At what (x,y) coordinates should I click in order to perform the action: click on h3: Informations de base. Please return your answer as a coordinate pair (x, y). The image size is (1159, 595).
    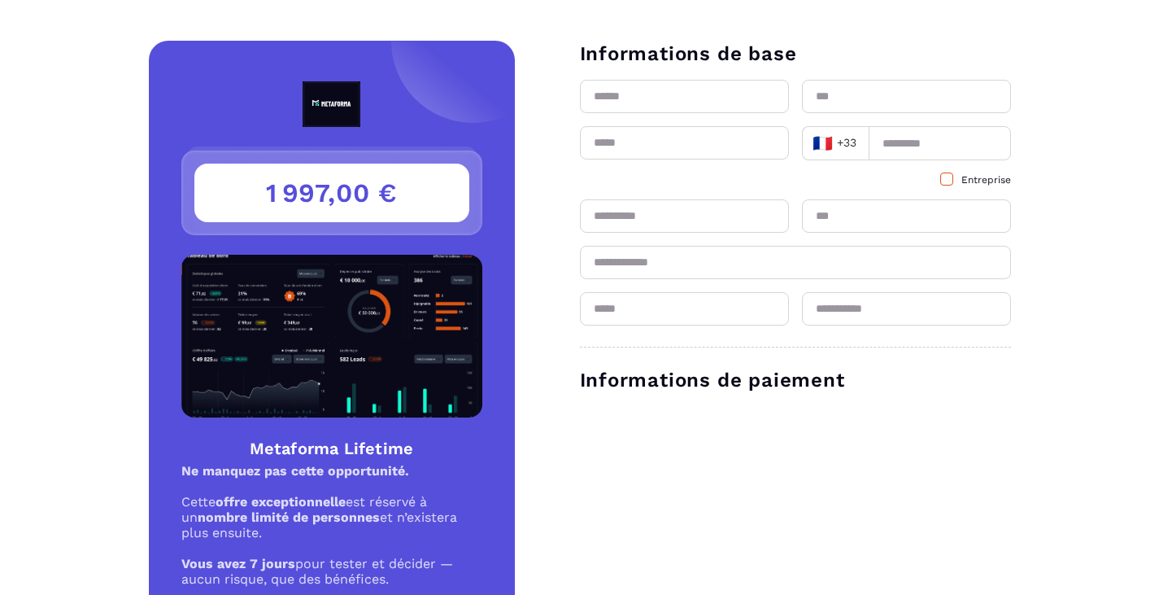
    Looking at the image, I should click on (796, 54).